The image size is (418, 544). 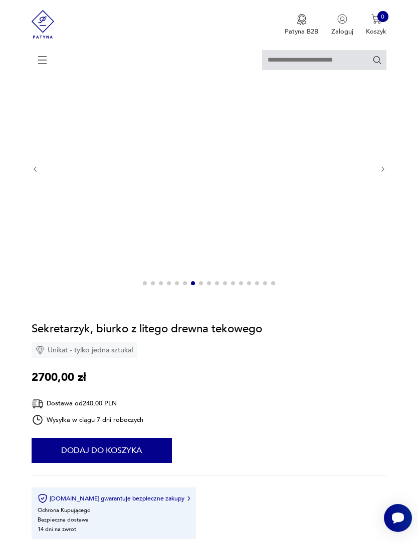 I want to click on p: Koszyk, so click(x=376, y=32).